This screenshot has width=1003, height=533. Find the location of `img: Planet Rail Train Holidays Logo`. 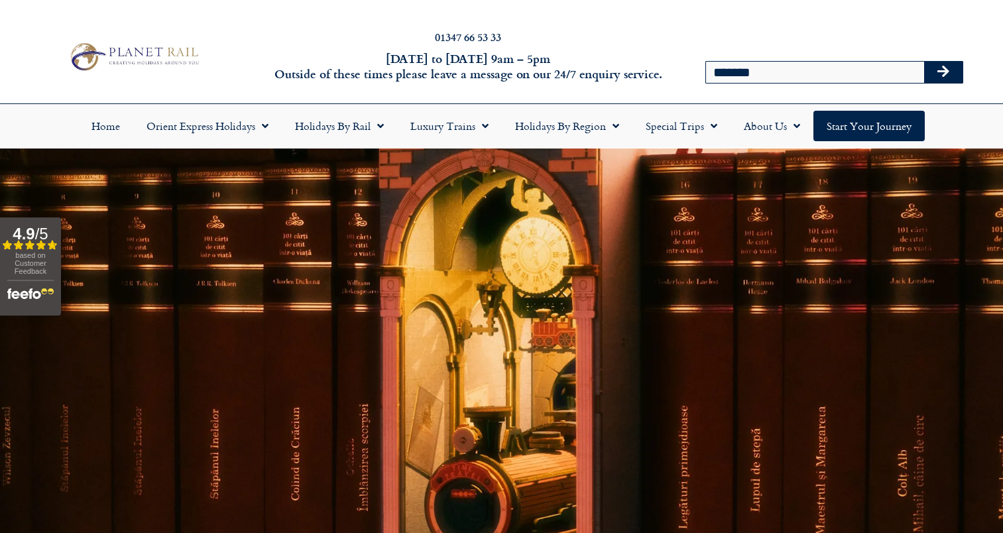

img: Planet Rail Train Holidays Logo is located at coordinates (133, 56).